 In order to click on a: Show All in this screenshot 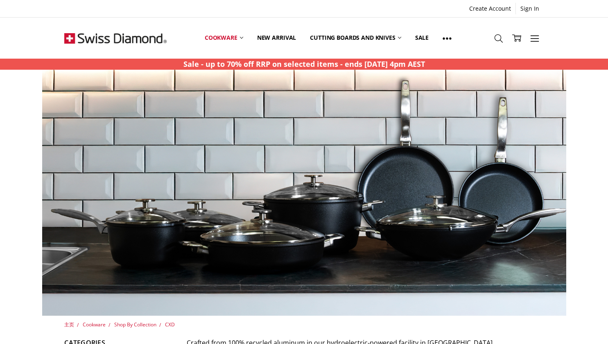, I will do `click(447, 38)`.